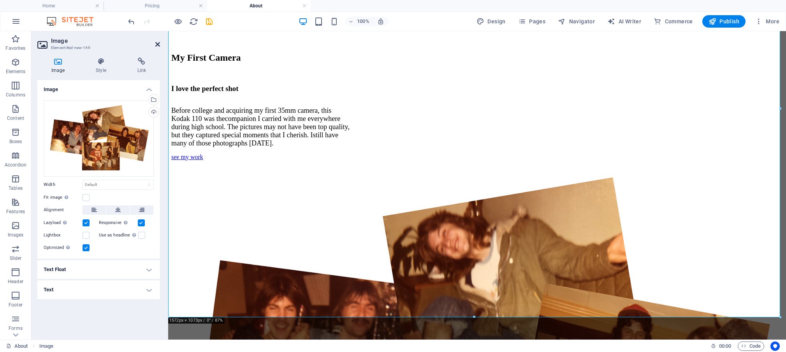 The width and height of the screenshot is (786, 352). What do you see at coordinates (491, 21) in the screenshot?
I see `button: Design` at bounding box center [491, 21].